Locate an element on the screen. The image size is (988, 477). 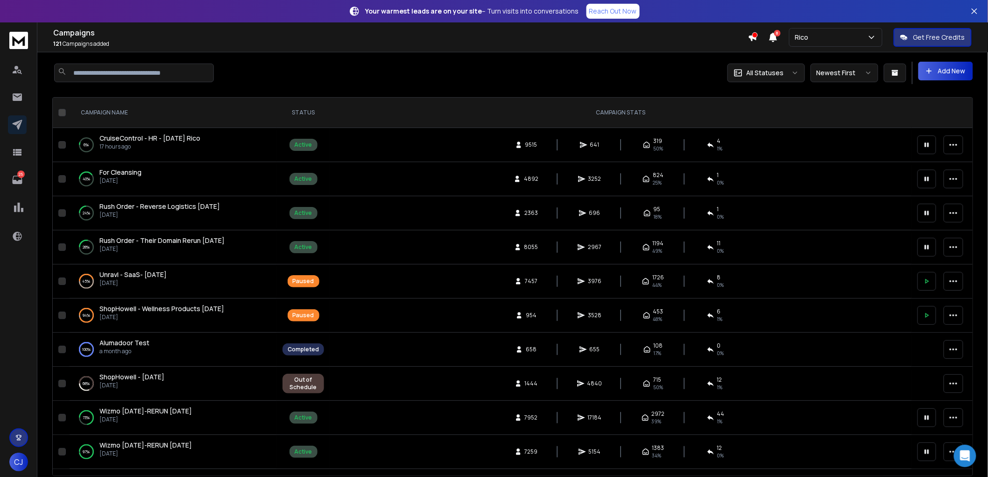
p: 25 is located at coordinates (21, 174).